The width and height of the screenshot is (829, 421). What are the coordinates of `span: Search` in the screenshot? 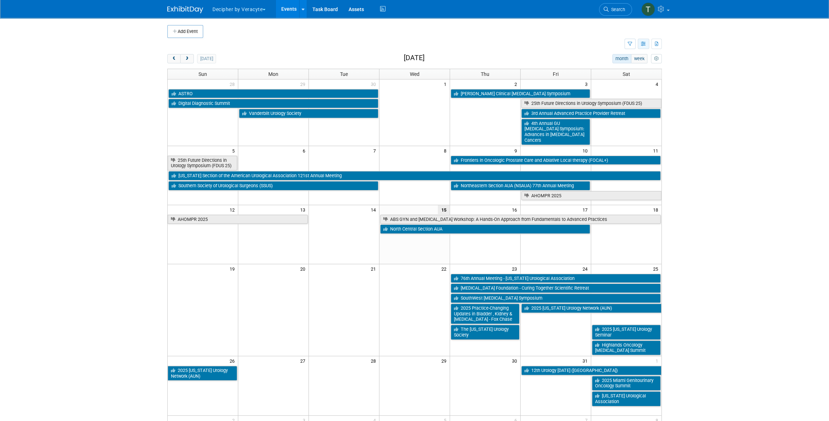 It's located at (617, 9).